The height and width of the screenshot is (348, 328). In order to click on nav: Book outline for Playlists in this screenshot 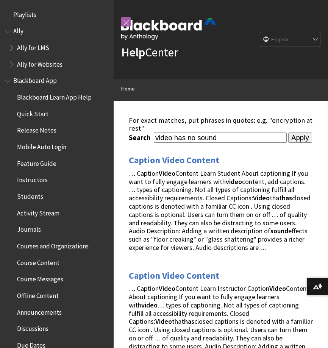, I will do `click(57, 15)`.